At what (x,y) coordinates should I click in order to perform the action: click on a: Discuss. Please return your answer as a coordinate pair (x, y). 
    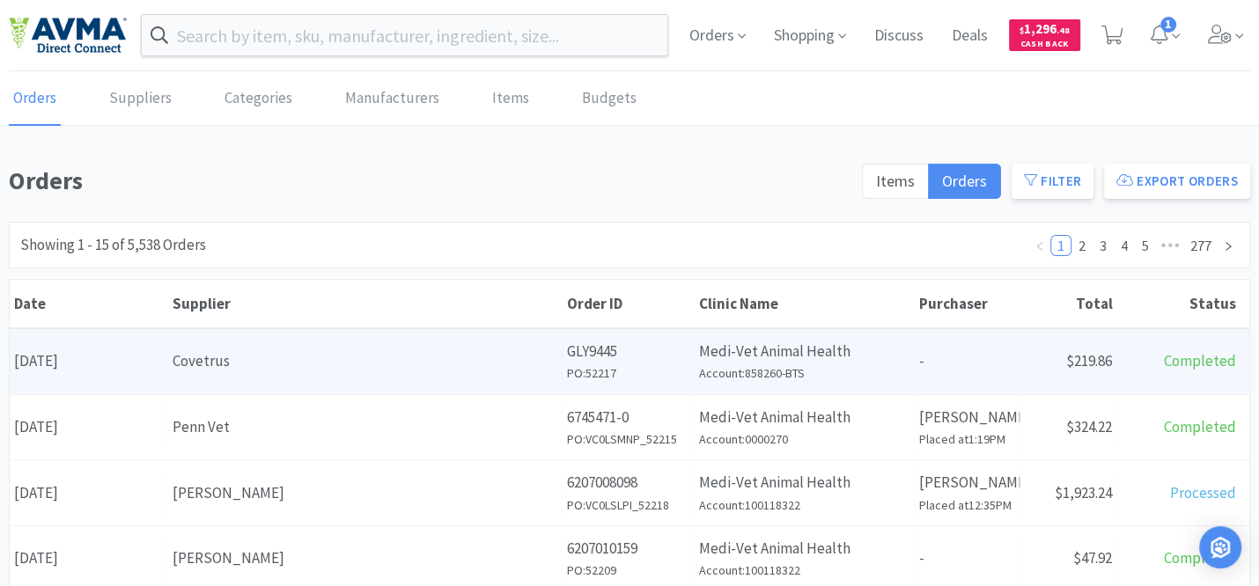
    Looking at the image, I should click on (899, 36).